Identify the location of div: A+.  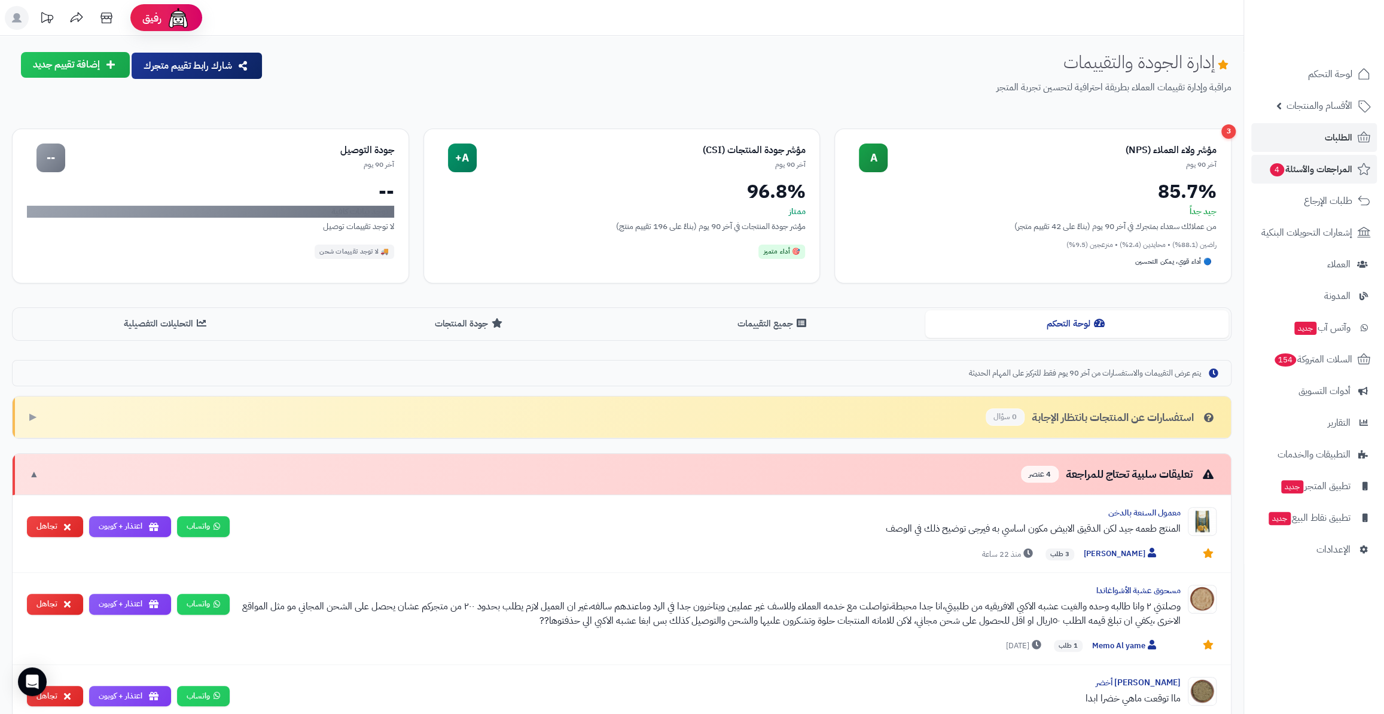
(462, 158).